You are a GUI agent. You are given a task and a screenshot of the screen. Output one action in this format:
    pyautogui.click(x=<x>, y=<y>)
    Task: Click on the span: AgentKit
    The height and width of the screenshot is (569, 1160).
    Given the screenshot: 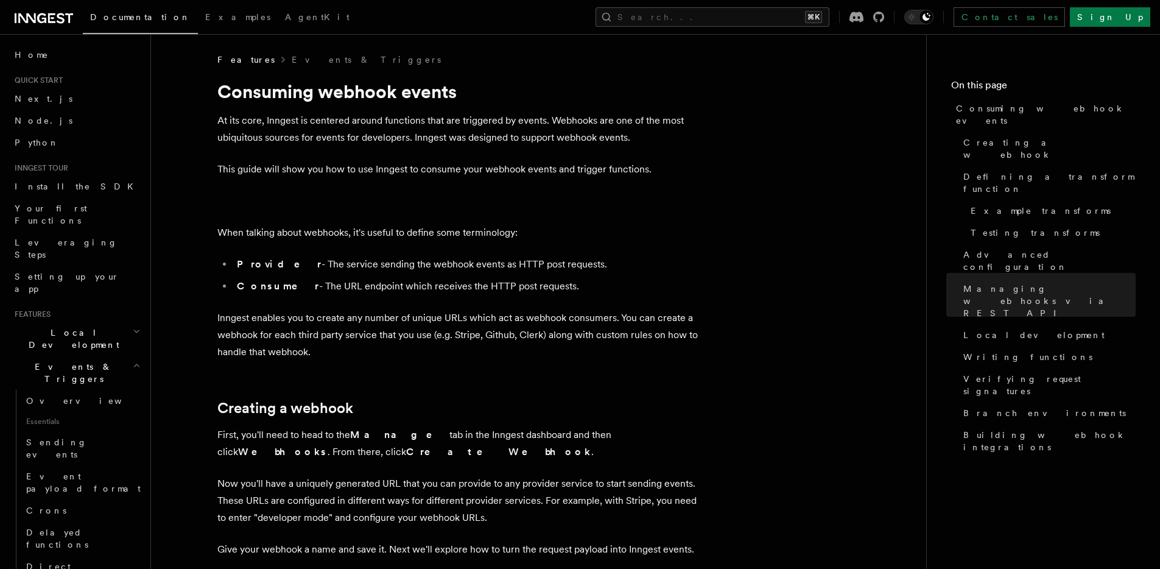 What is the action you would take?
    pyautogui.click(x=317, y=17)
    